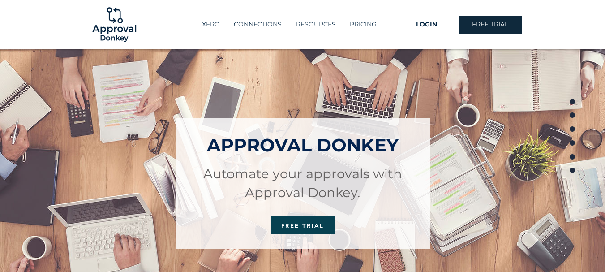 This screenshot has height=272, width=605. Describe the element at coordinates (211, 24) in the screenshot. I see `a: XERO` at that location.